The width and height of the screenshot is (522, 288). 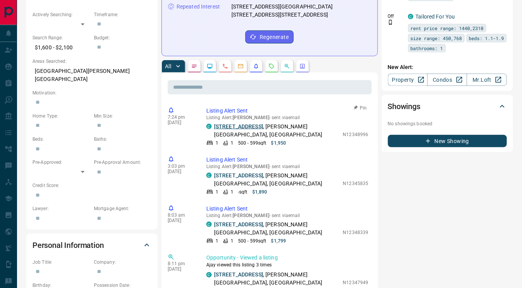 I want to click on p: Lawyer:, so click(x=61, y=209).